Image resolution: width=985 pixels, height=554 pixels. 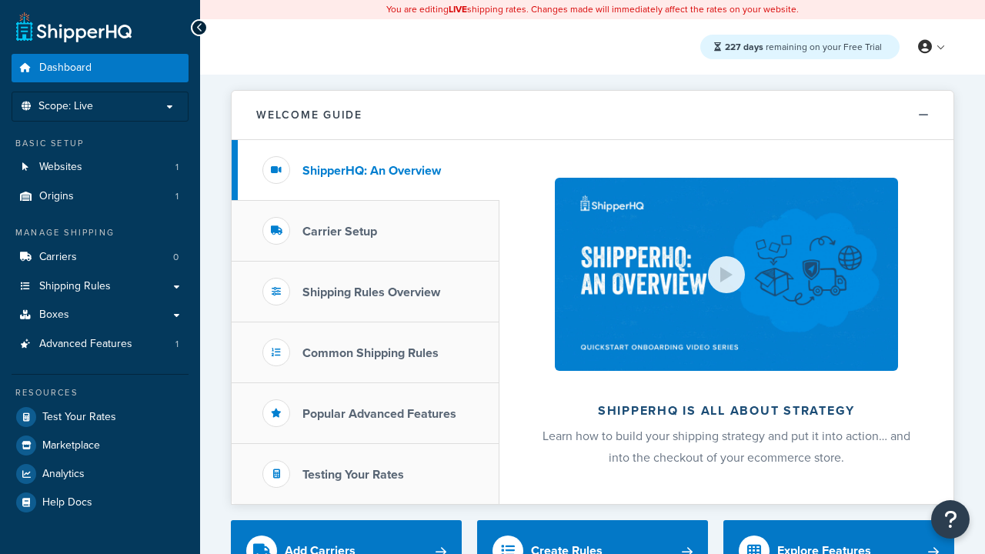 What do you see at coordinates (372, 171) in the screenshot?
I see `h3: ShipperHQ: An Overview` at bounding box center [372, 171].